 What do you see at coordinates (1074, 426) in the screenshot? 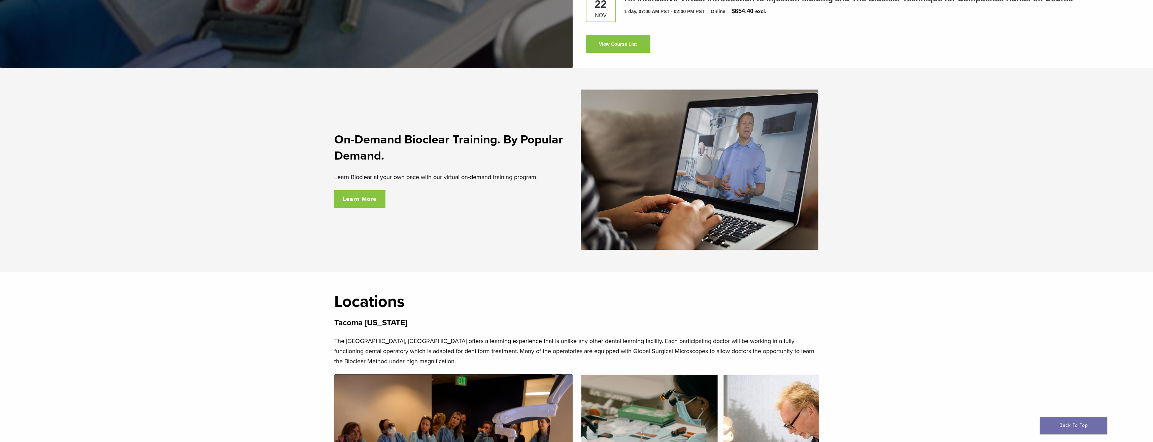
I see `a: Back To Top` at bounding box center [1074, 426].